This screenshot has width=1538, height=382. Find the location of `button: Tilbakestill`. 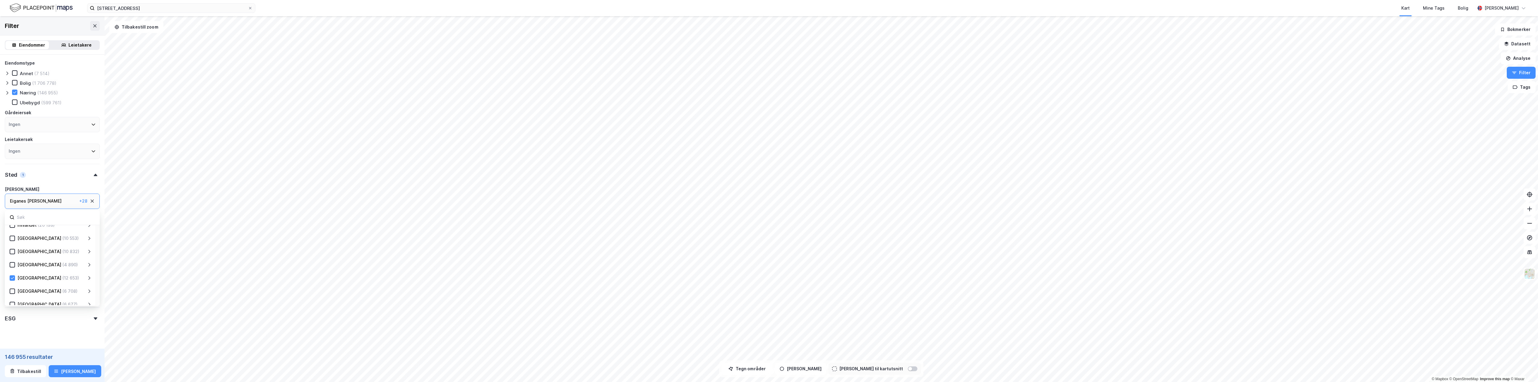

button: Tilbakestill is located at coordinates (26, 371).